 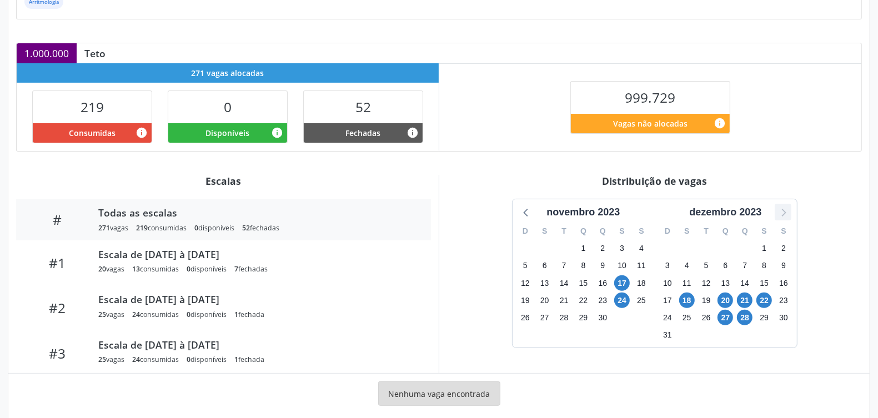 What do you see at coordinates (650, 97) in the screenshot?
I see `span: 999.729` at bounding box center [650, 97].